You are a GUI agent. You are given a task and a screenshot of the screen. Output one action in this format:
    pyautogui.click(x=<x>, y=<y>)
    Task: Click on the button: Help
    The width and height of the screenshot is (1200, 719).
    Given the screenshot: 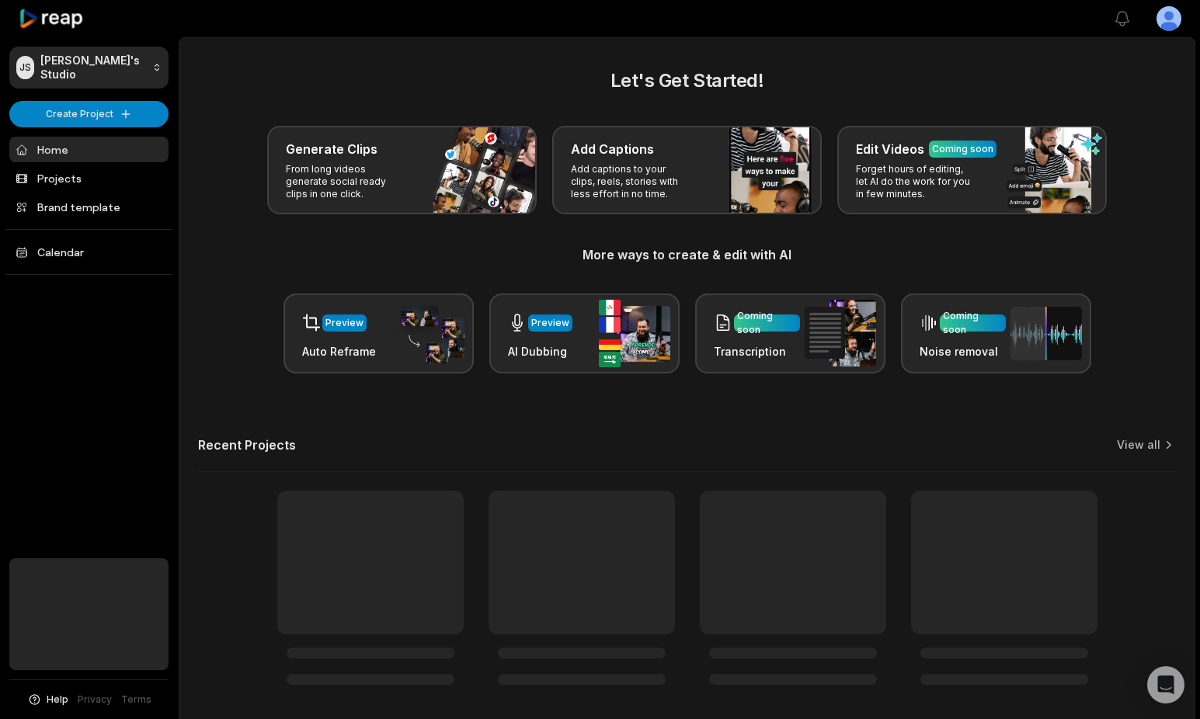 What is the action you would take?
    pyautogui.click(x=47, y=700)
    